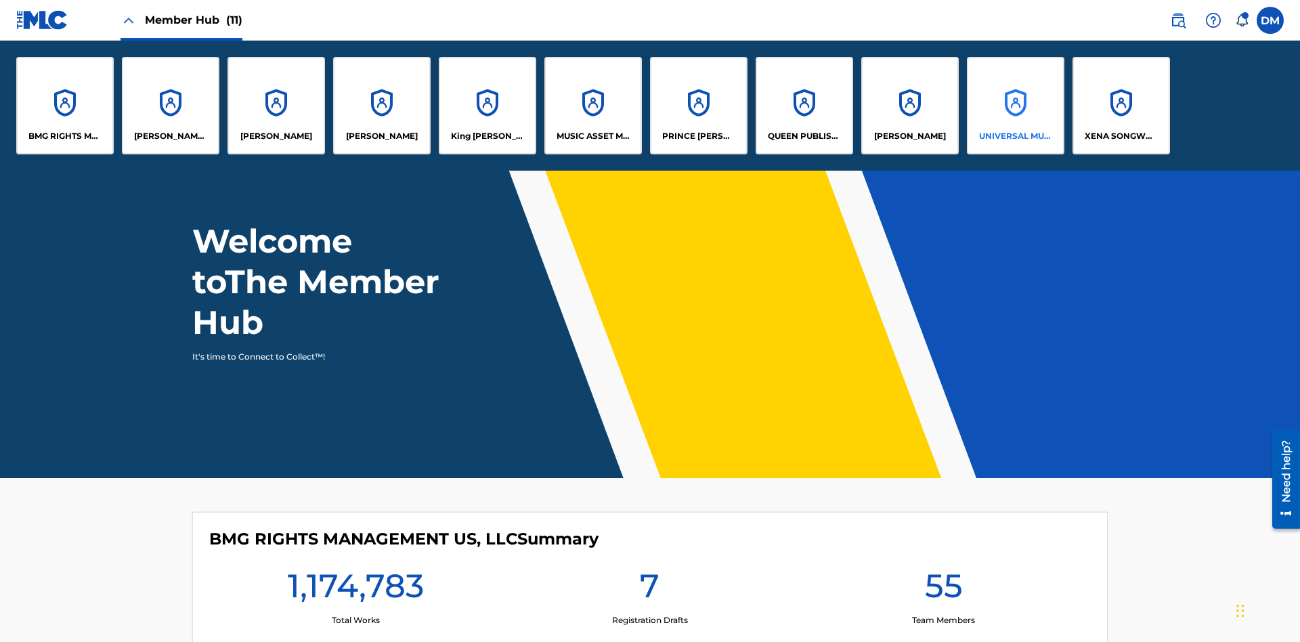  What do you see at coordinates (699, 136) in the screenshot?
I see `p: PRINCE MCTESTERSON` at bounding box center [699, 136].